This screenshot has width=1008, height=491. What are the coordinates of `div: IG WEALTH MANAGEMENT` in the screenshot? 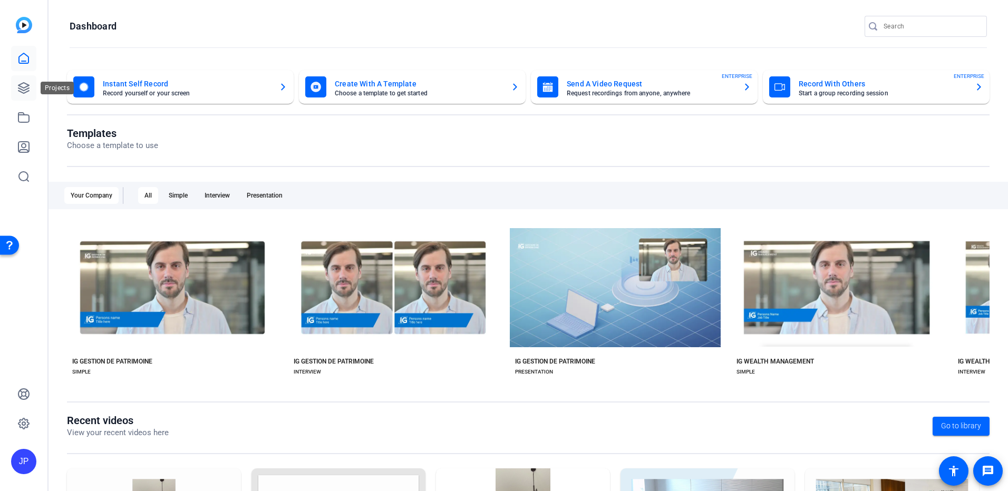 It's located at (775, 362).